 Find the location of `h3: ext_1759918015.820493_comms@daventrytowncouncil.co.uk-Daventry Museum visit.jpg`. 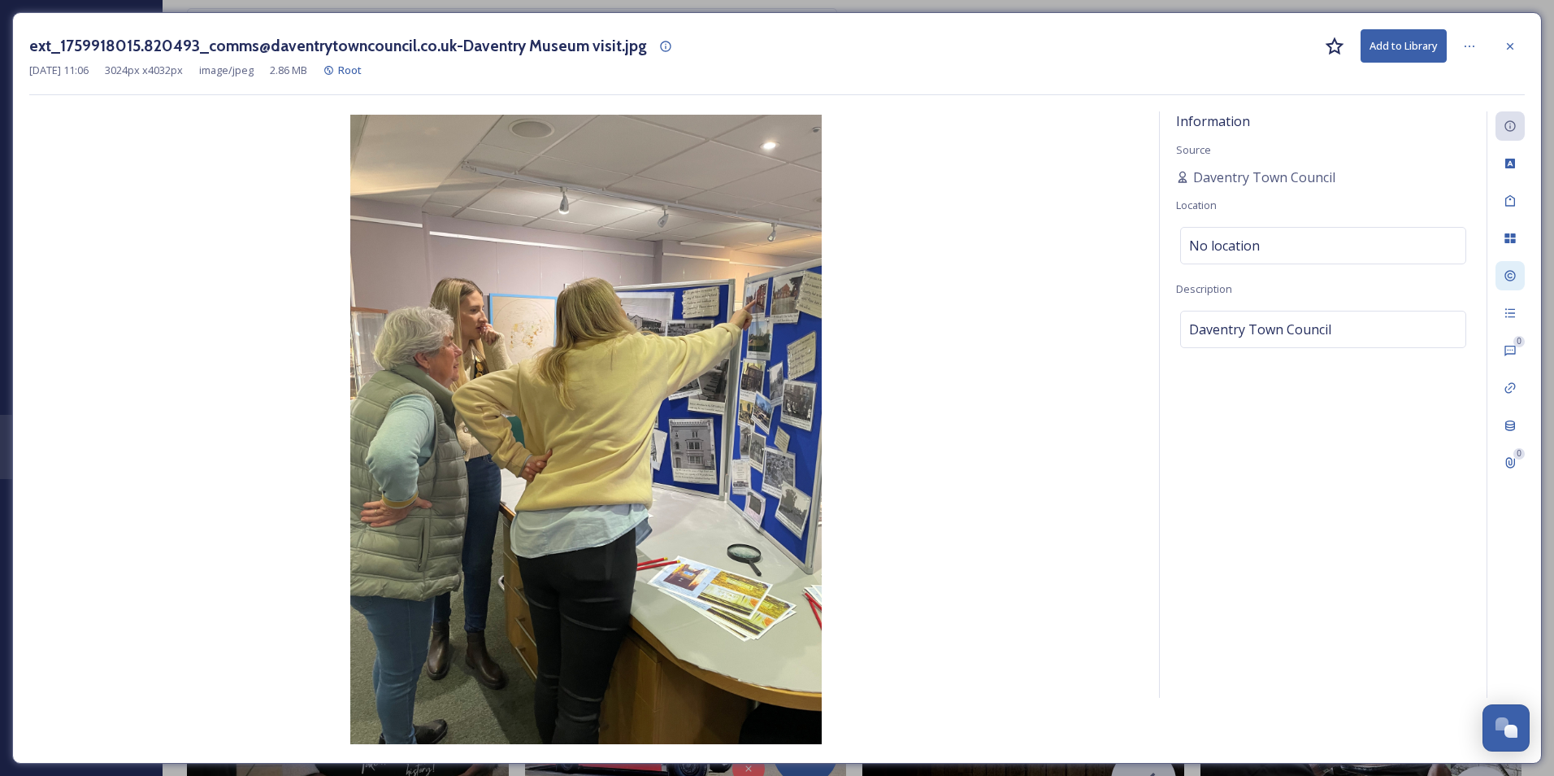

h3: ext_1759918015.820493_comms@daventrytowncouncil.co.uk-Daventry Museum visit.jpg is located at coordinates (338, 46).